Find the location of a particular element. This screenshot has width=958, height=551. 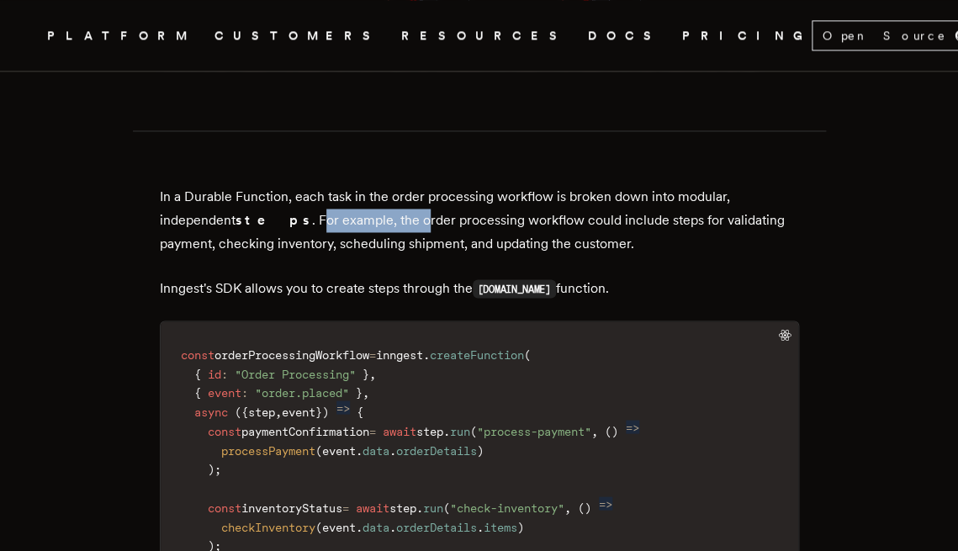

a: CUSTOMERS is located at coordinates (298, 35).